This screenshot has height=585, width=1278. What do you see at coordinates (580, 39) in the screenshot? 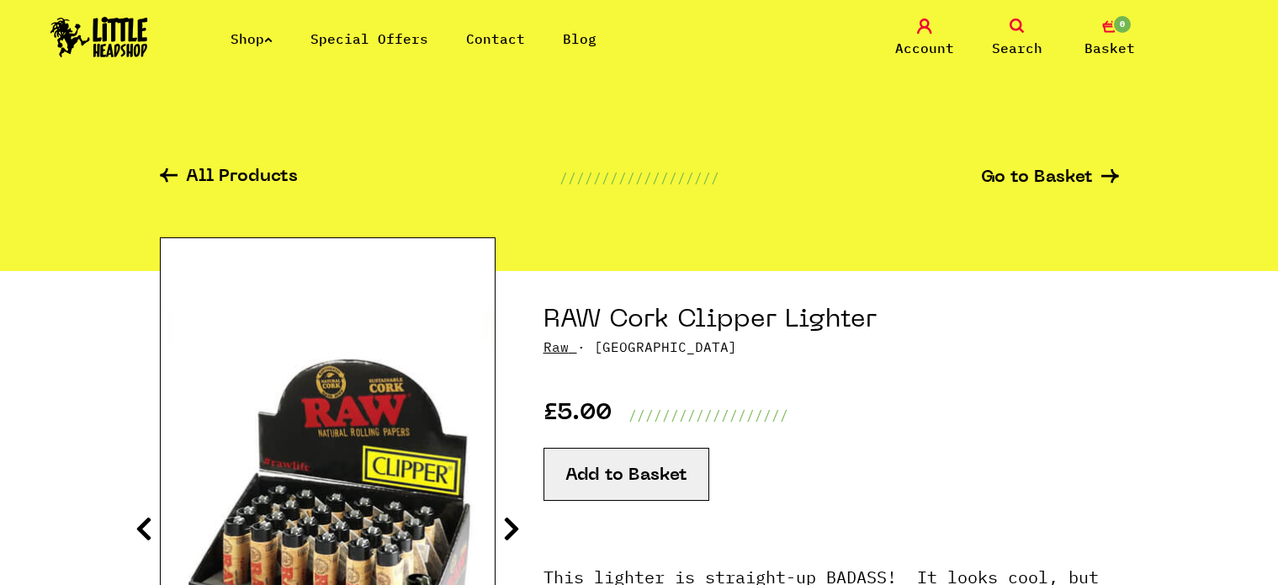
I see `a: Blog` at bounding box center [580, 39].